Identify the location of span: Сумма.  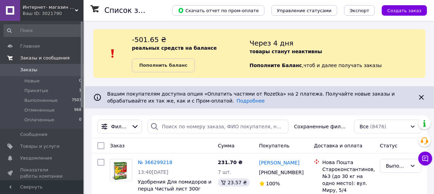
(226, 146).